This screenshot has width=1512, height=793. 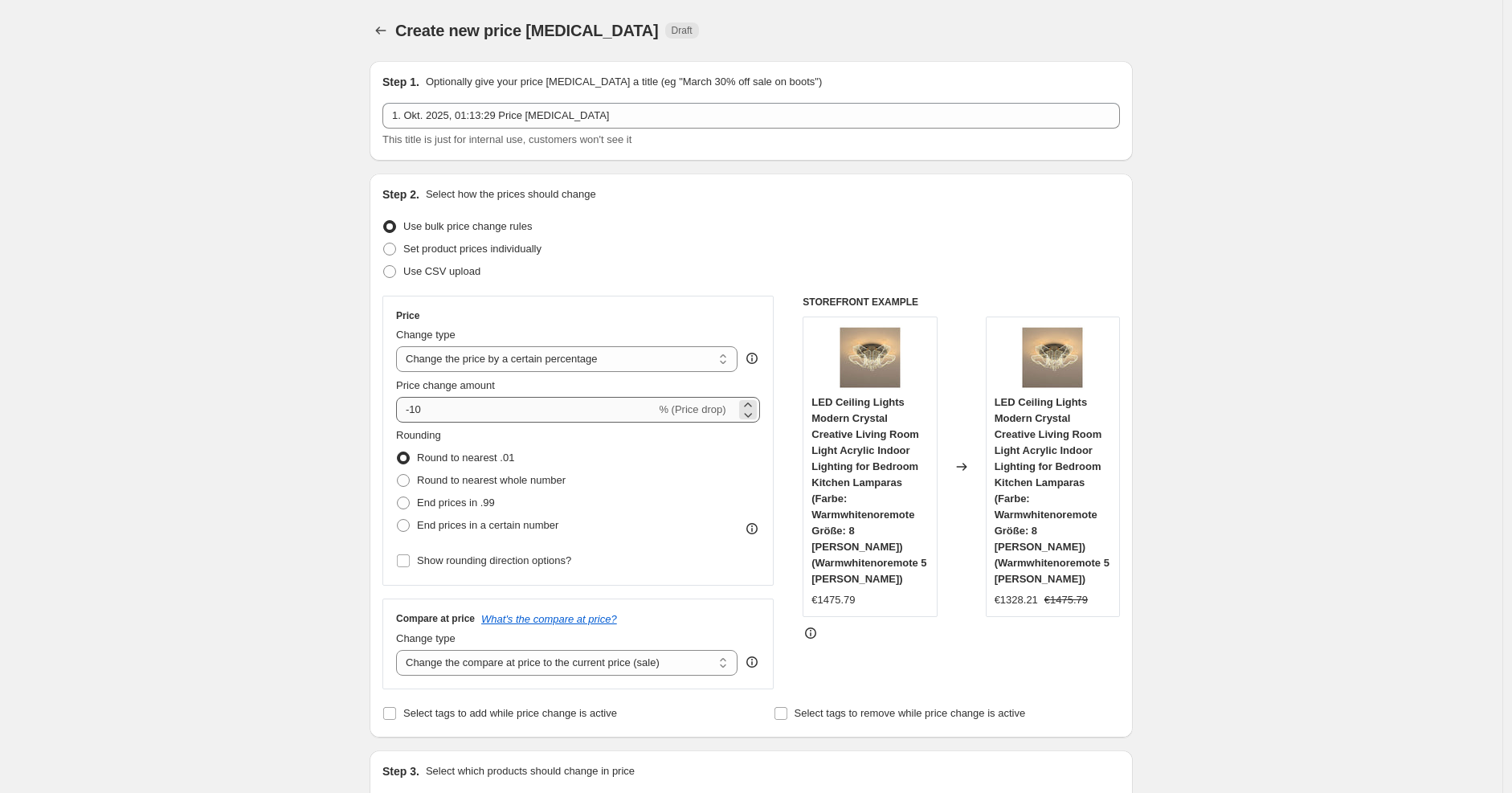 I want to click on span: Set product prices individually, so click(x=473, y=248).